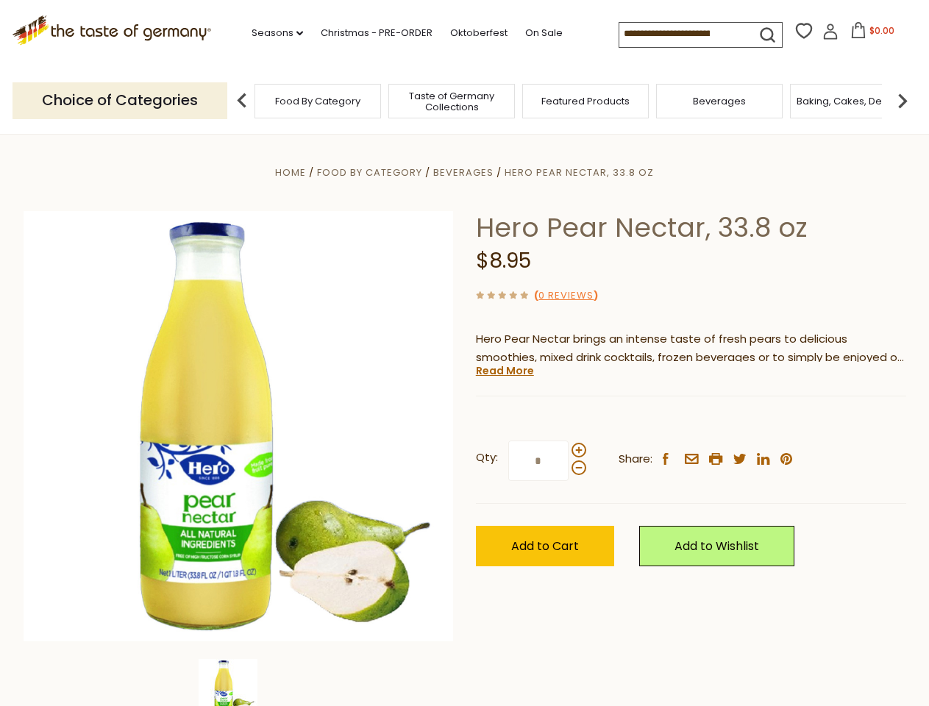 Image resolution: width=929 pixels, height=706 pixels. What do you see at coordinates (451, 101) in the screenshot?
I see `span: Taste of Germany Collections` at bounding box center [451, 101].